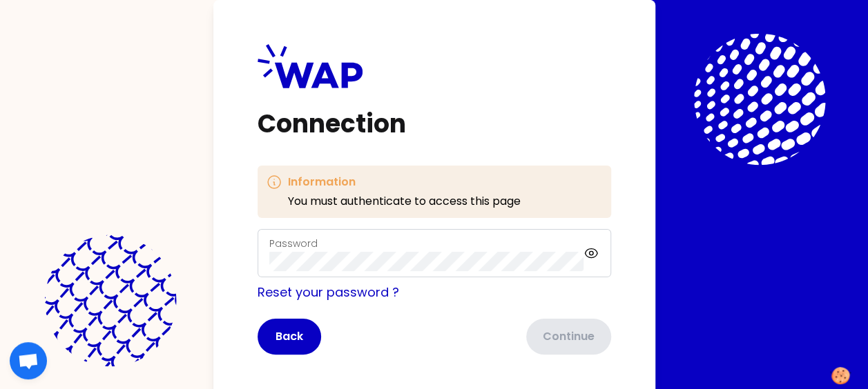 This screenshot has width=868, height=389. Describe the element at coordinates (404, 182) in the screenshot. I see `h3: Information` at that location.